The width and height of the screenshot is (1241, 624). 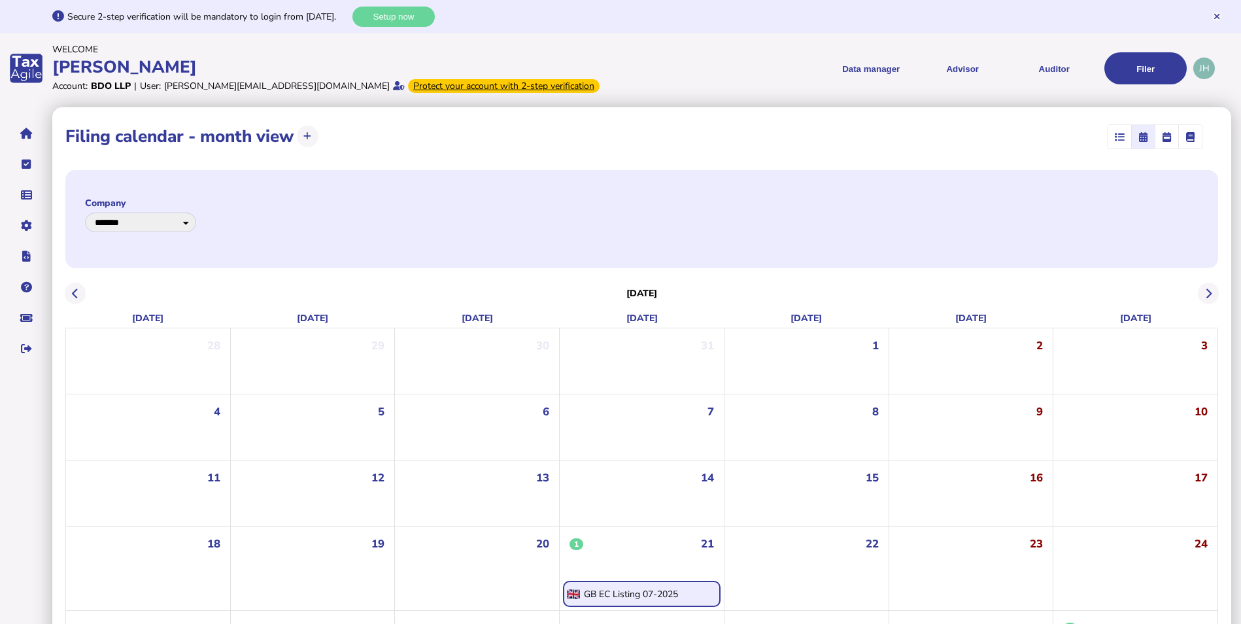 What do you see at coordinates (378, 543) in the screenshot?
I see `span: 19` at bounding box center [378, 543].